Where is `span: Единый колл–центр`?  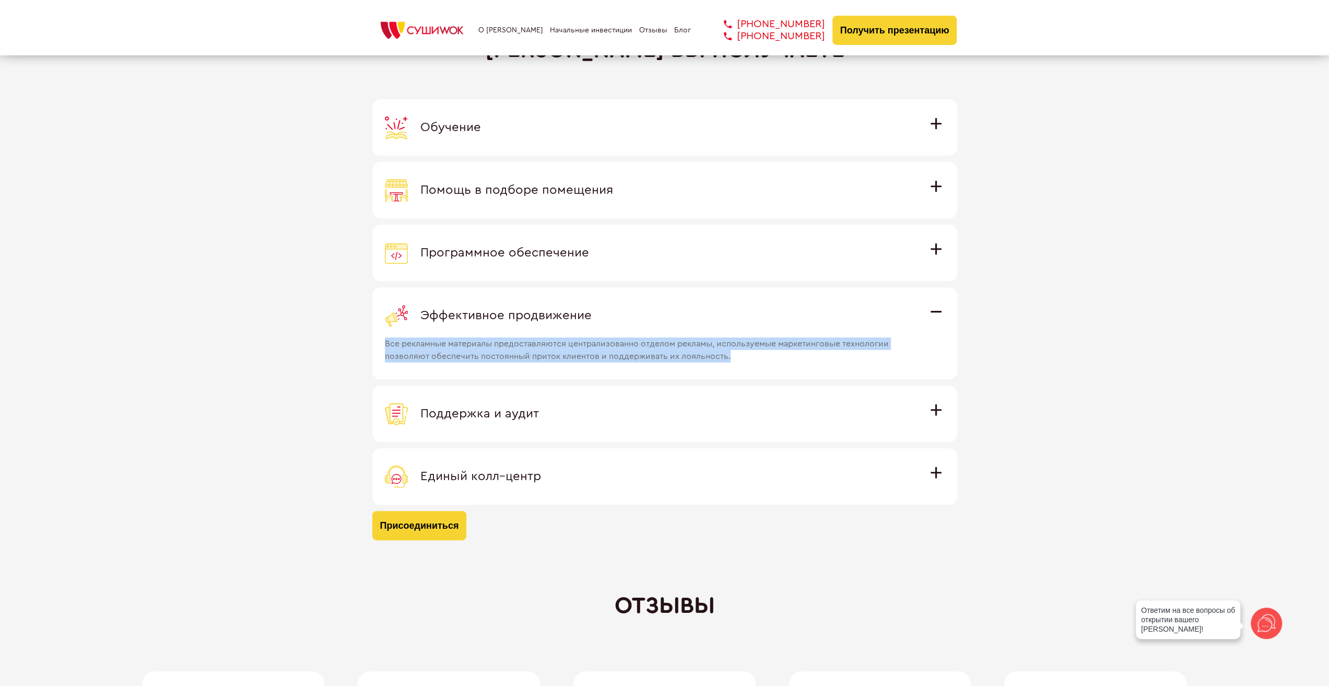
span: Единый колл–центр is located at coordinates (480, 476).